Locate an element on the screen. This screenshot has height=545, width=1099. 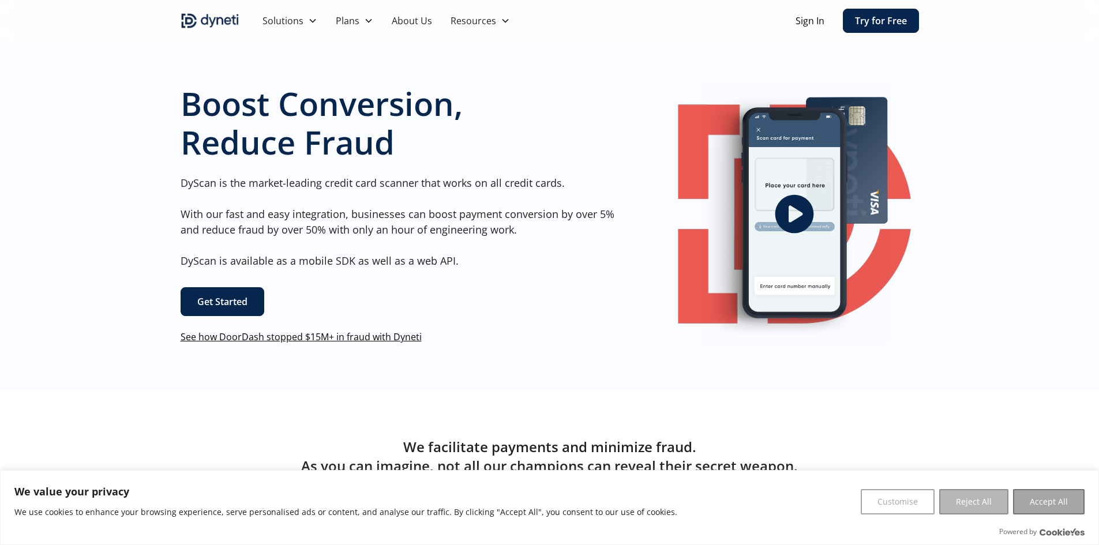
p: We use cookies to enhance your browsing experience, serve personalised ads or content, and analys... is located at coordinates (345, 512).